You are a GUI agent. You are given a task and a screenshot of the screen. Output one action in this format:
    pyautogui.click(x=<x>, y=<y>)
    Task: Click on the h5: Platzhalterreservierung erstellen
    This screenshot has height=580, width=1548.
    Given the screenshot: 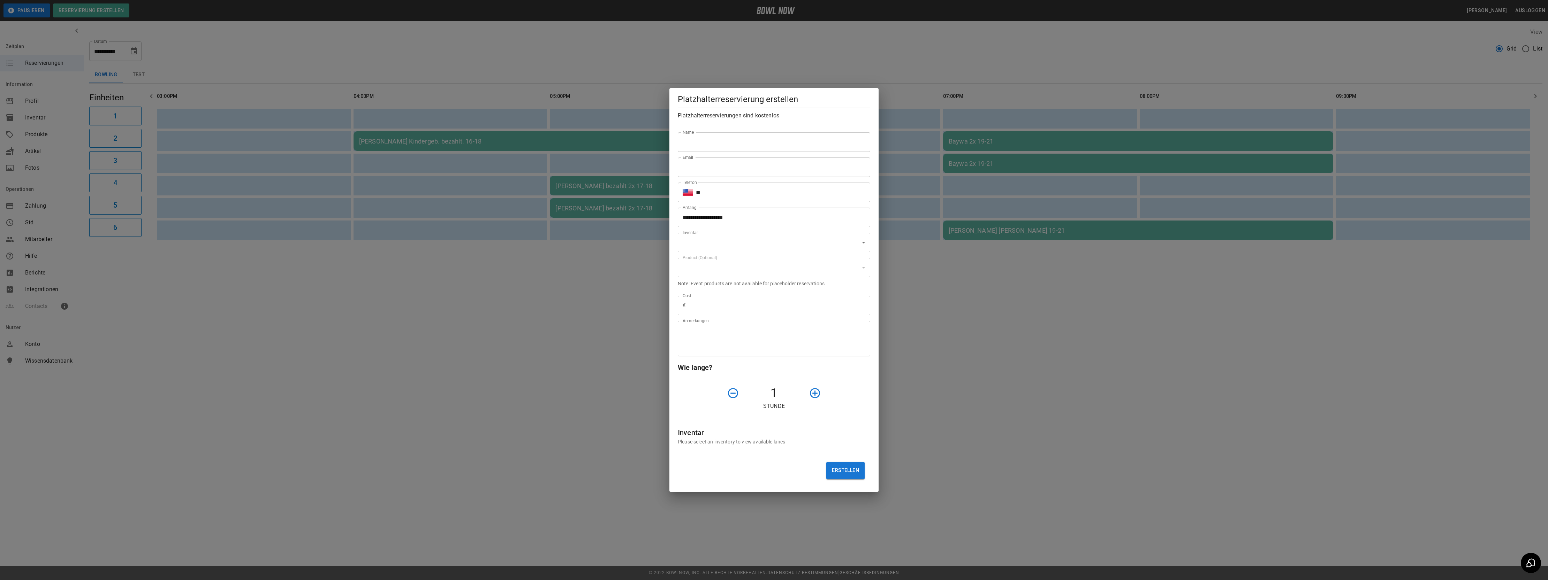 What is the action you would take?
    pyautogui.click(x=774, y=99)
    